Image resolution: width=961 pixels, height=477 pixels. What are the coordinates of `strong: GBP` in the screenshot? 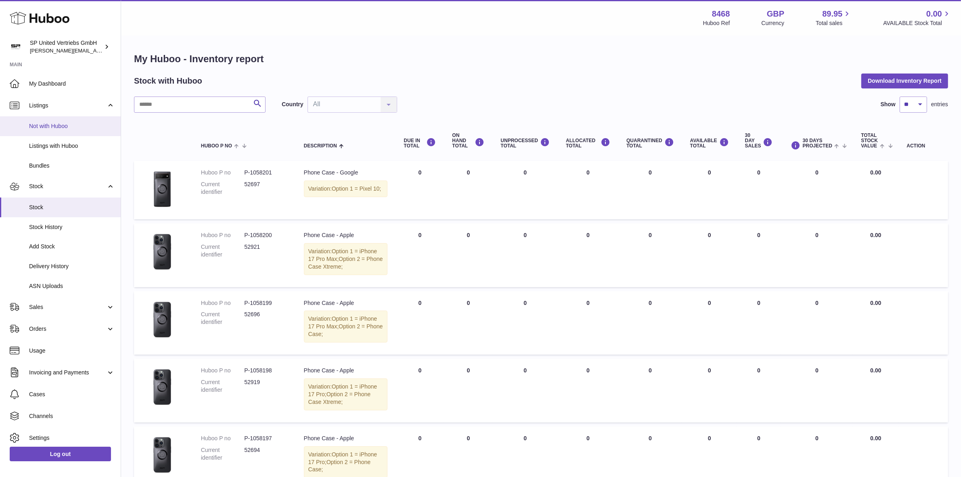 It's located at (775, 14).